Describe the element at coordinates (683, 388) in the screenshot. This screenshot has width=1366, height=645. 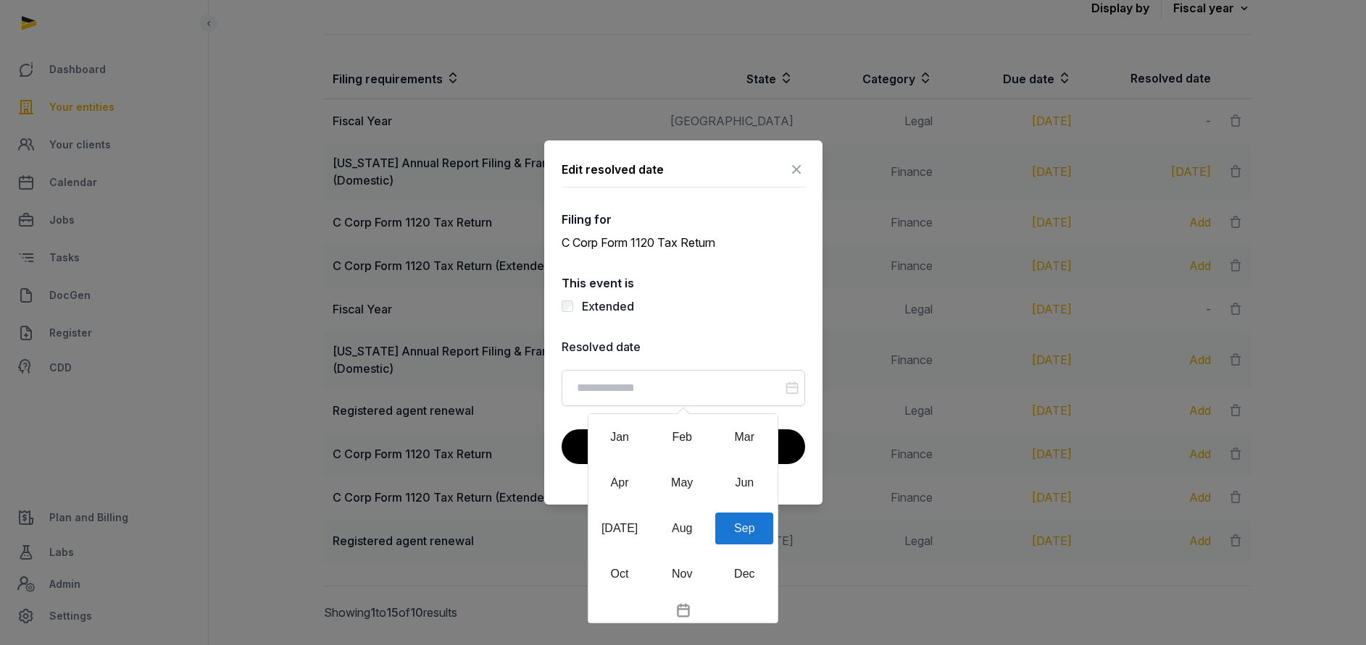
I see `input: Datepicker input` at that location.